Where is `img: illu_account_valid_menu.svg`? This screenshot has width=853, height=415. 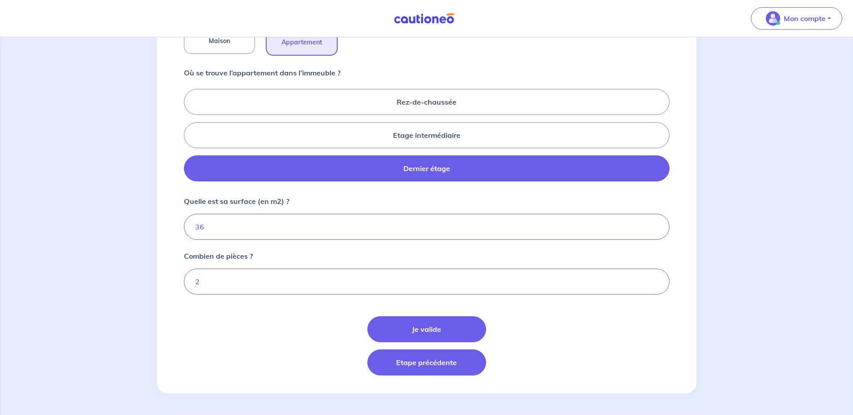
img: illu_account_valid_menu.svg is located at coordinates (773, 18).